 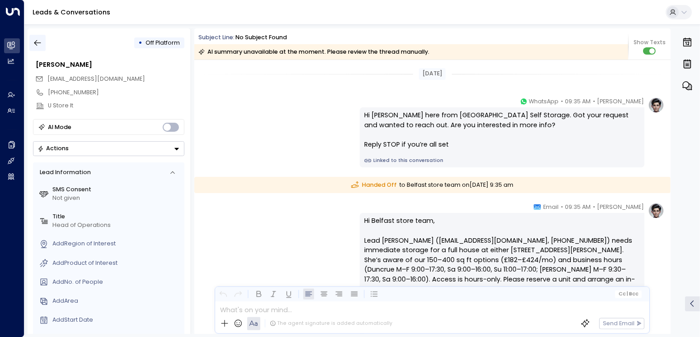 I want to click on span: Subject Line:, so click(x=216, y=37).